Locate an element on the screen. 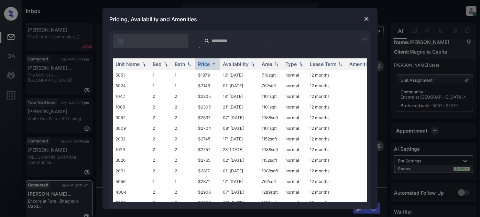  td: 710 sqft is located at coordinates (270, 75).